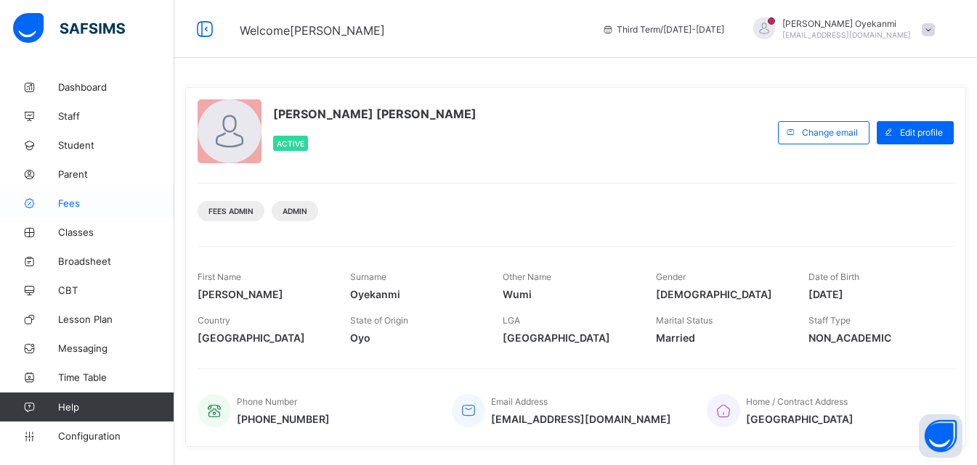  I want to click on span: Home / Contract Address, so click(796, 402).